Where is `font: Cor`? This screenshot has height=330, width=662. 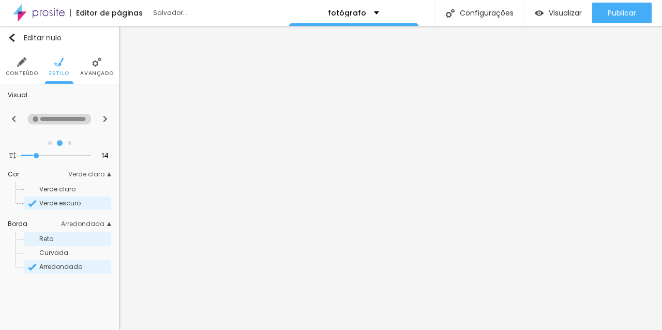
font: Cor is located at coordinates (13, 174).